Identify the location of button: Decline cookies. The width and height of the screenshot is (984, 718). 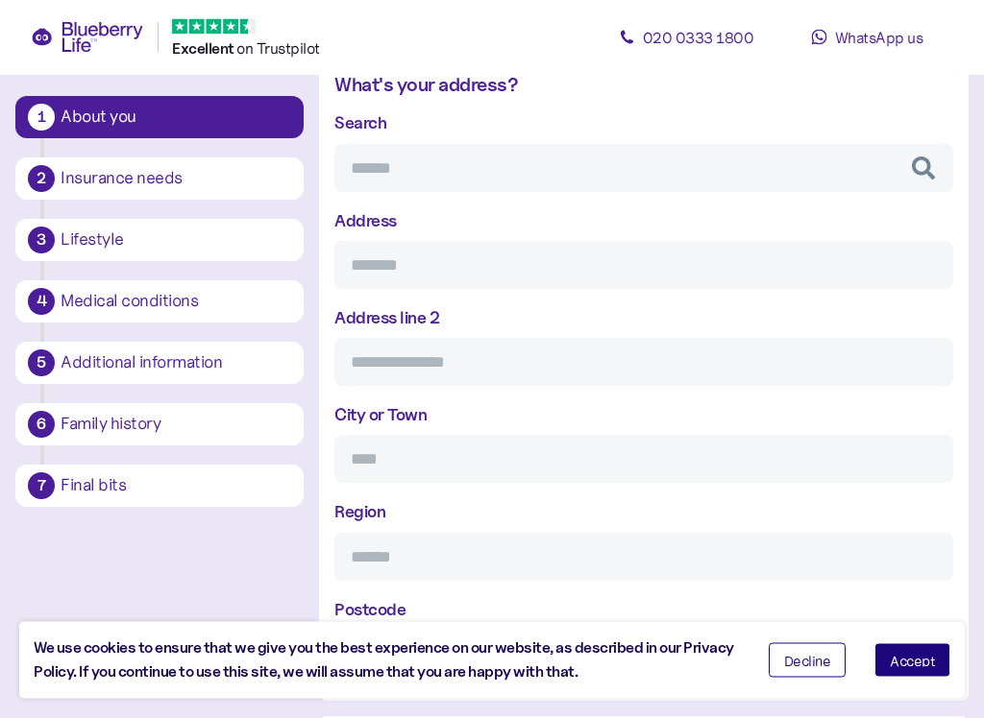
(807, 661).